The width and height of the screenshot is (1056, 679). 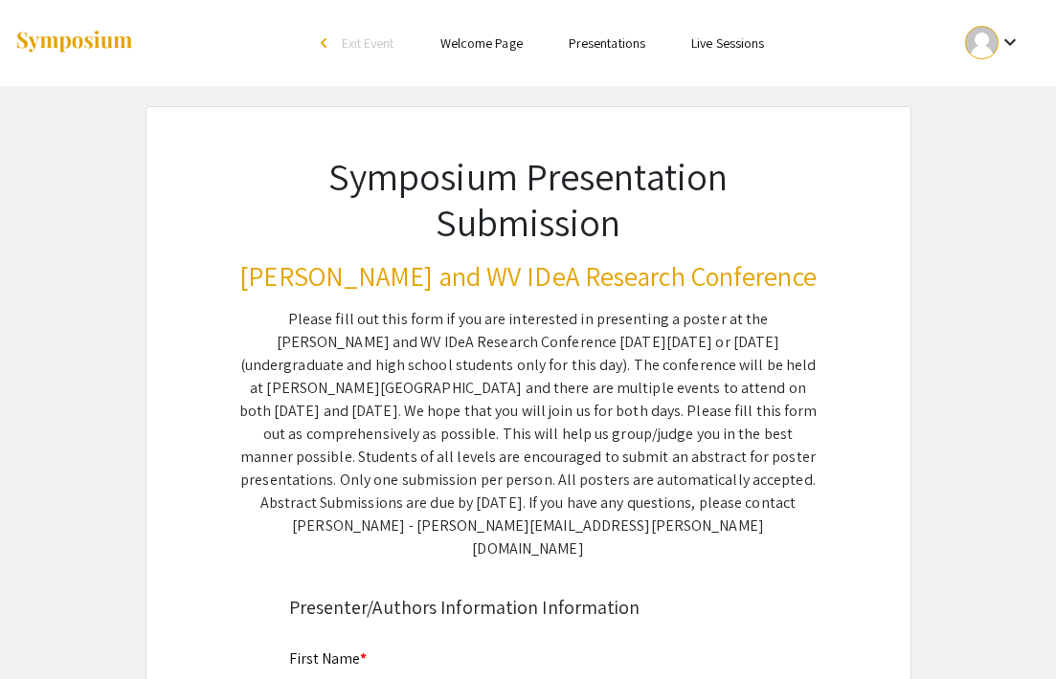 I want to click on mat-icon: Expand account dropdown, so click(x=1010, y=42).